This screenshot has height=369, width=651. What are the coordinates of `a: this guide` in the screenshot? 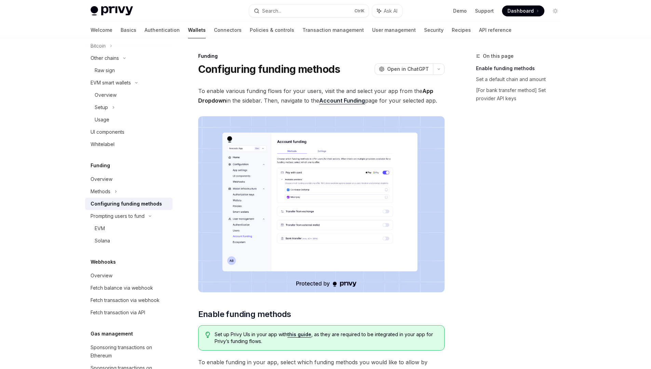 It's located at (299, 334).